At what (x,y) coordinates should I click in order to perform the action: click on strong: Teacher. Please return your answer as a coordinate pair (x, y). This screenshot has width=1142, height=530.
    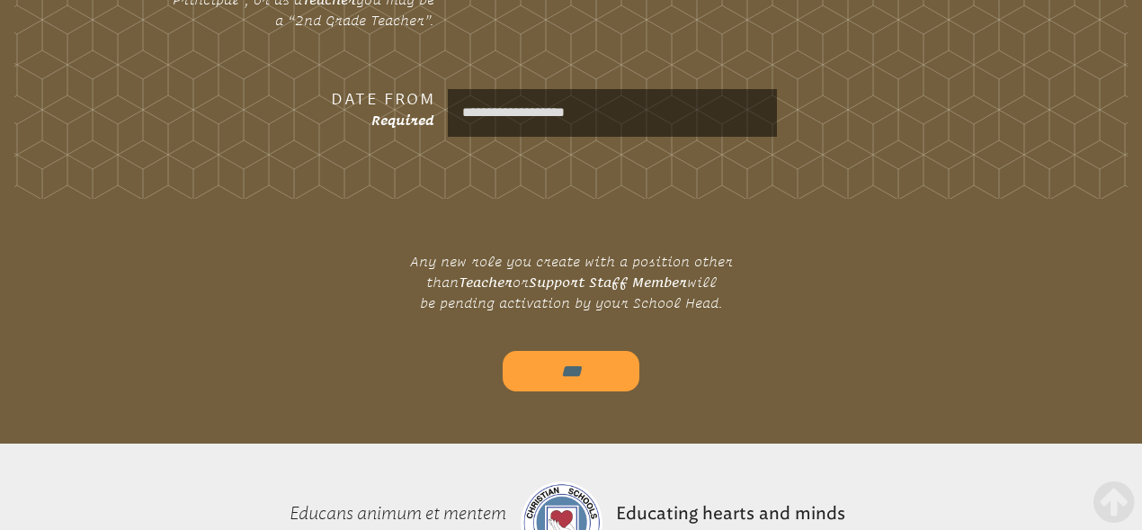
    Looking at the image, I should click on (486, 282).